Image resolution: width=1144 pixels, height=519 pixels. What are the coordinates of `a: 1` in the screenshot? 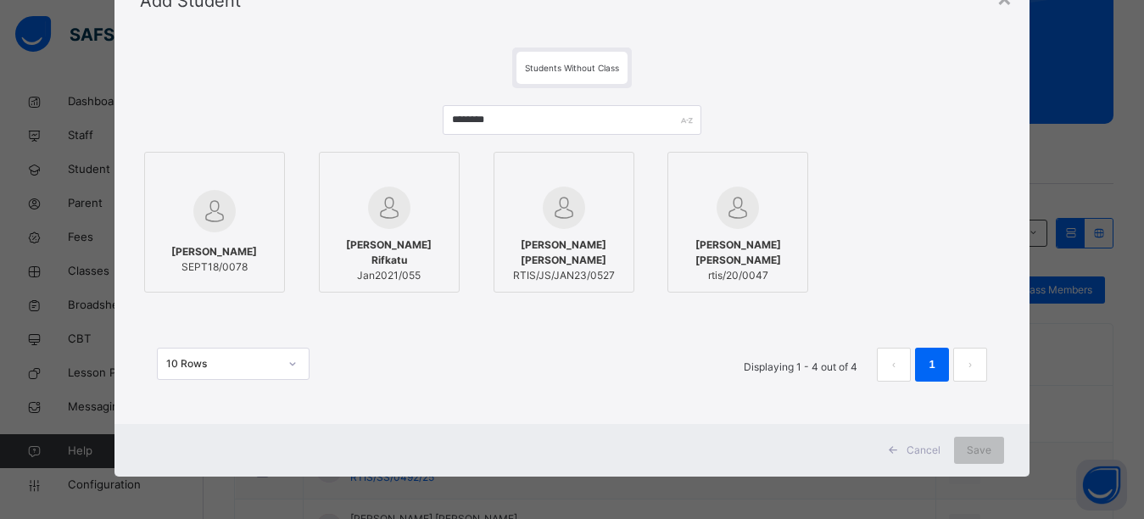 It's located at (931, 365).